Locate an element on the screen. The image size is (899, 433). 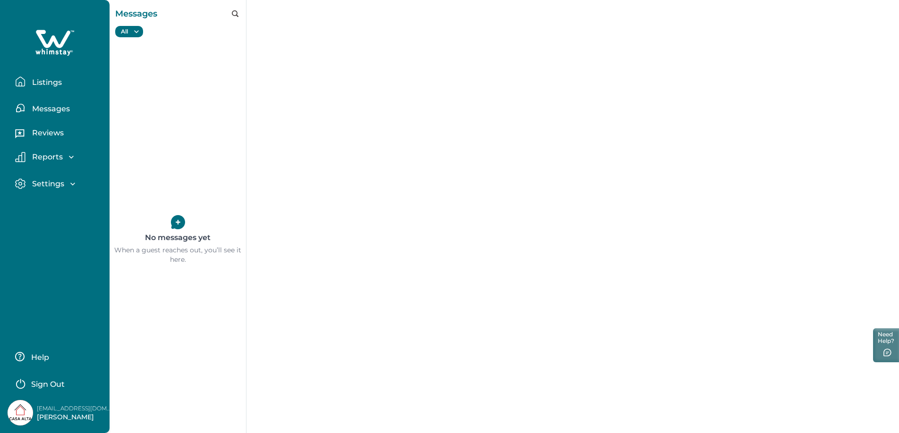
p: Listings is located at coordinates (45, 83).